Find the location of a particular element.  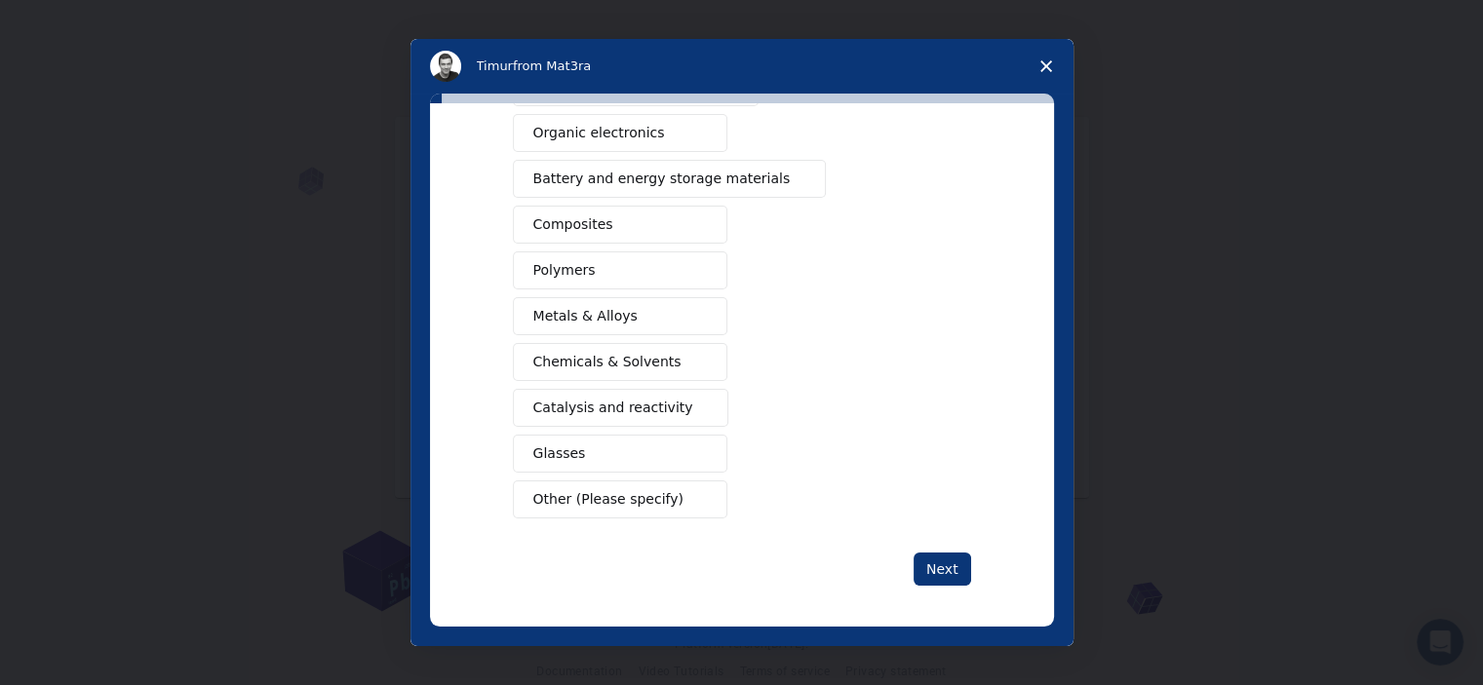

img: Profile image for Timur is located at coordinates (446, 66).